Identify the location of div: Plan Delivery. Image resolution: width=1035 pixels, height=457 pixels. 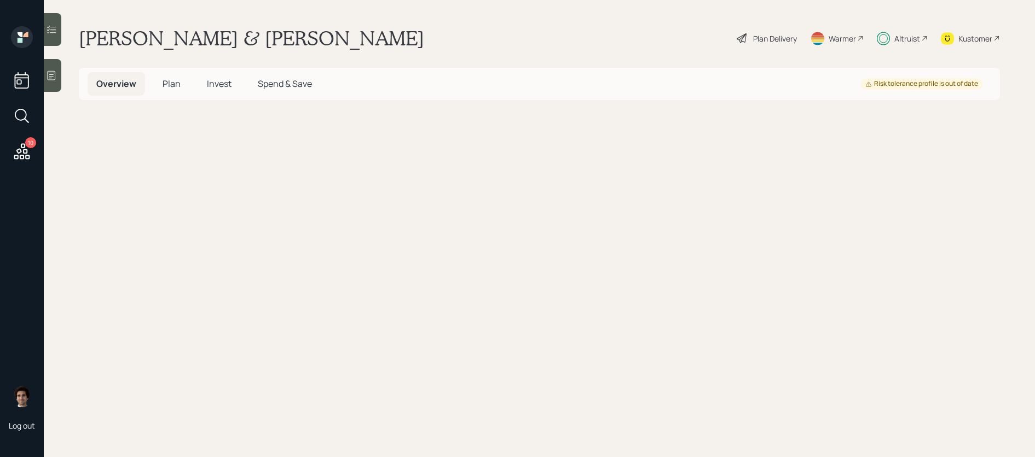
(775, 38).